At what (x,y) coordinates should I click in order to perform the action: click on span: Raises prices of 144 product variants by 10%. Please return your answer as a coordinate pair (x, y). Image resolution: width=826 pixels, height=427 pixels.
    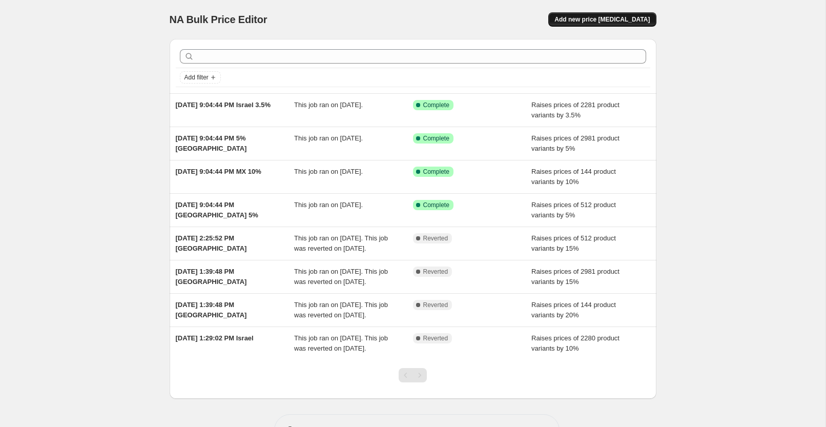
    Looking at the image, I should click on (573, 176).